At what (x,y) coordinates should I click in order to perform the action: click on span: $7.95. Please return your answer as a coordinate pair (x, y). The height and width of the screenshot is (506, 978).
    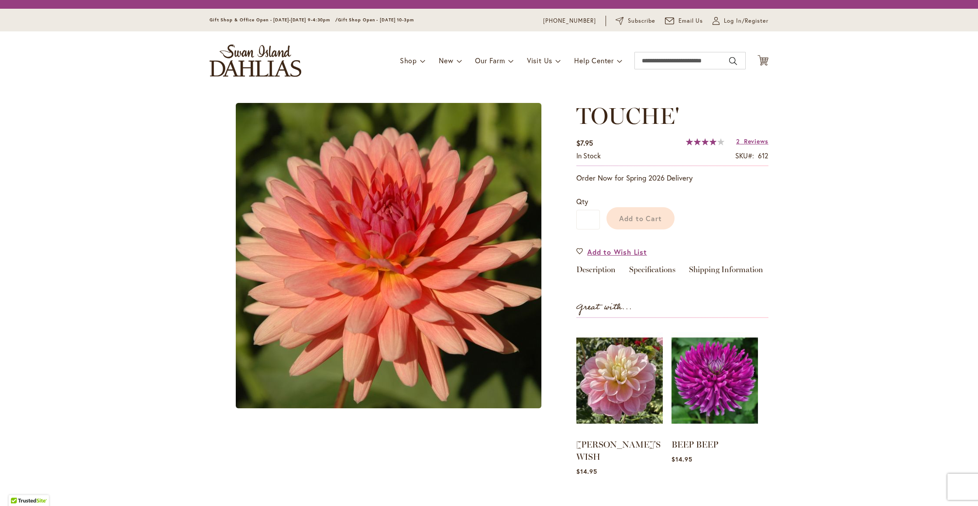
    Looking at the image, I should click on (585, 143).